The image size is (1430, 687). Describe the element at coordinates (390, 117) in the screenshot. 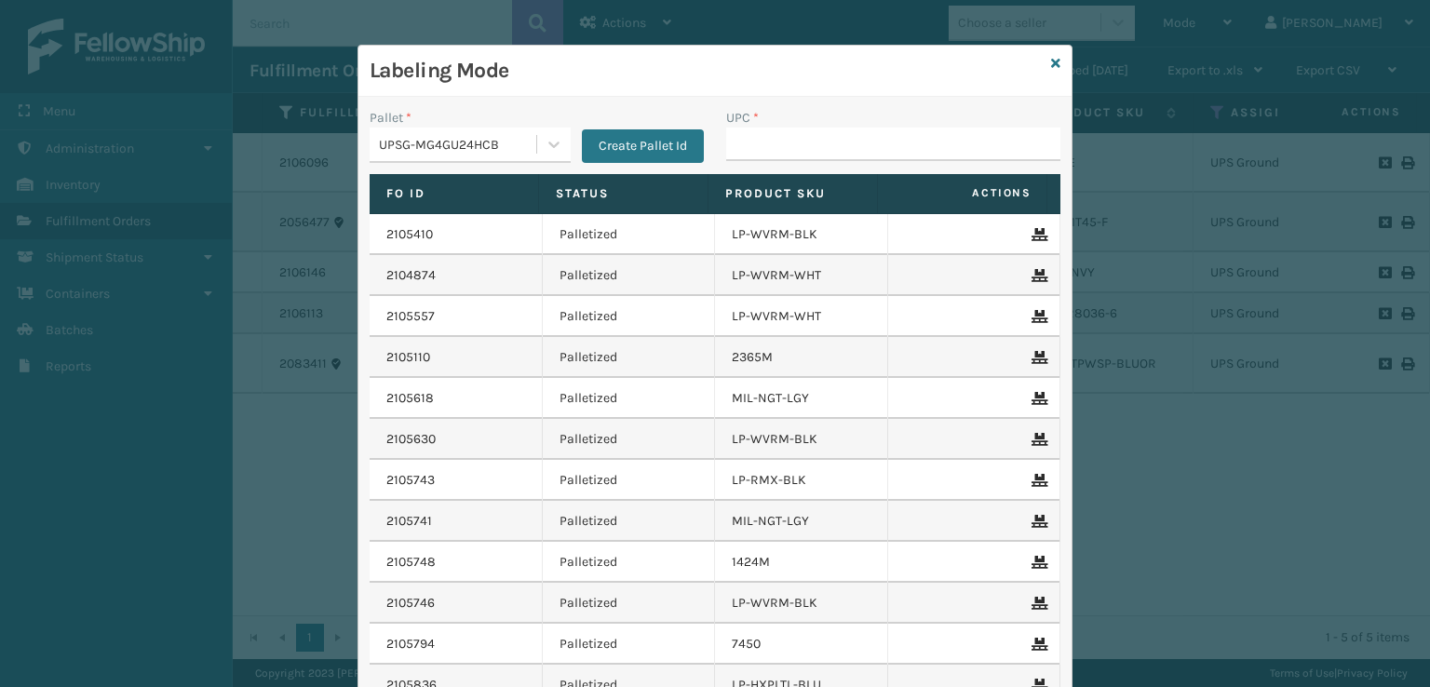

I see `label: Pallet` at that location.